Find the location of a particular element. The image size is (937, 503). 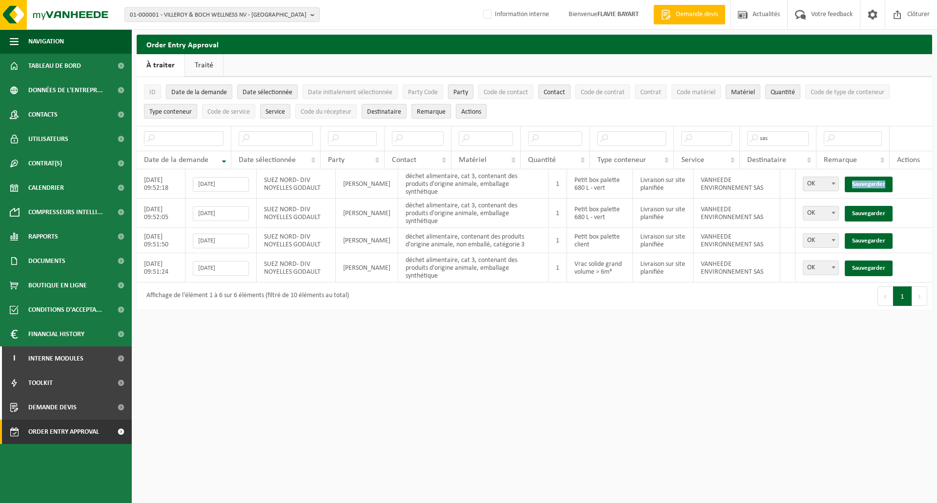

button: Date de la demandeDate de la demande: Activate to remove sorting is located at coordinates (199, 92).